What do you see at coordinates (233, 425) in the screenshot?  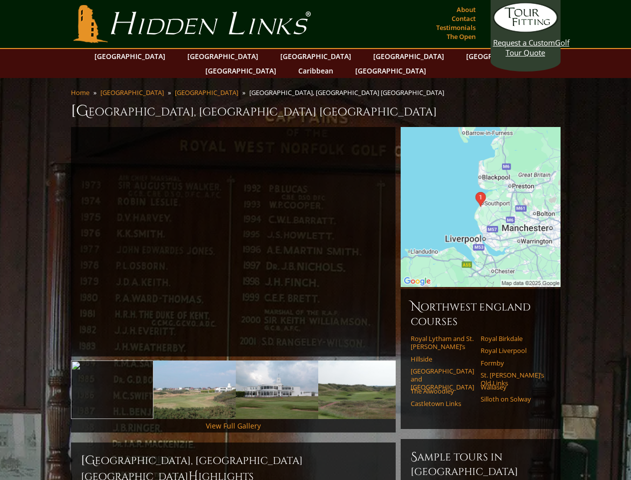 I see `a: View Full Gallery` at bounding box center [233, 425].